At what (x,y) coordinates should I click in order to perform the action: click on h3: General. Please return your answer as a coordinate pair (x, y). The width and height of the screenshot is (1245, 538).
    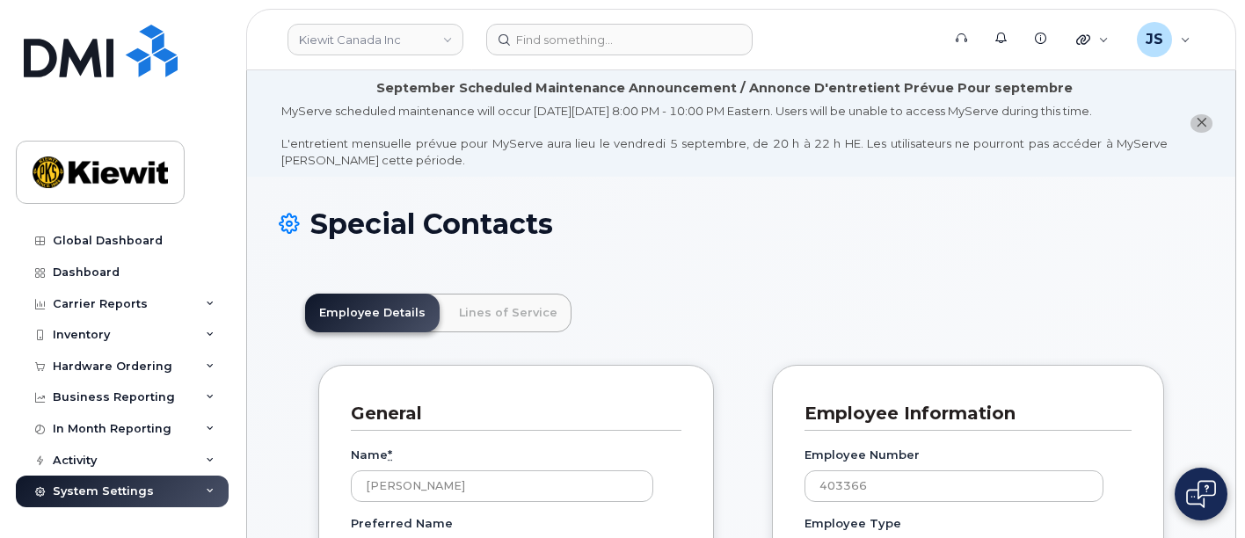
    Looking at the image, I should click on (509, 413).